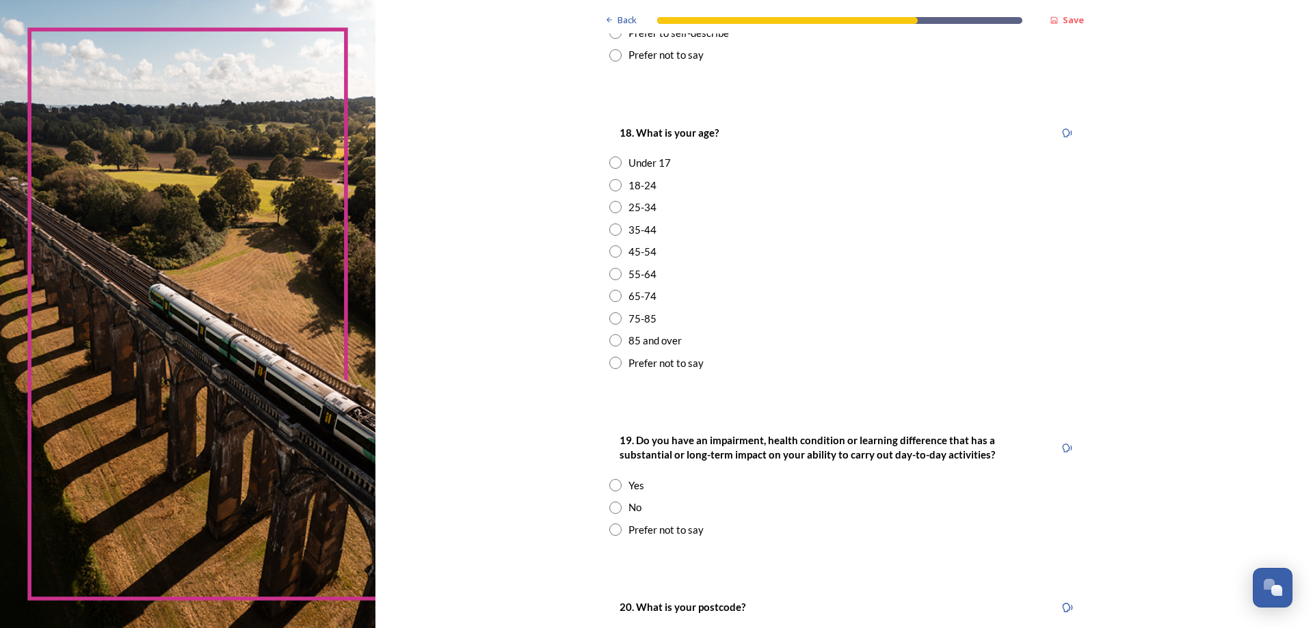 This screenshot has width=1313, height=628. Describe the element at coordinates (642, 252) in the screenshot. I see `div: 45-54` at that location.